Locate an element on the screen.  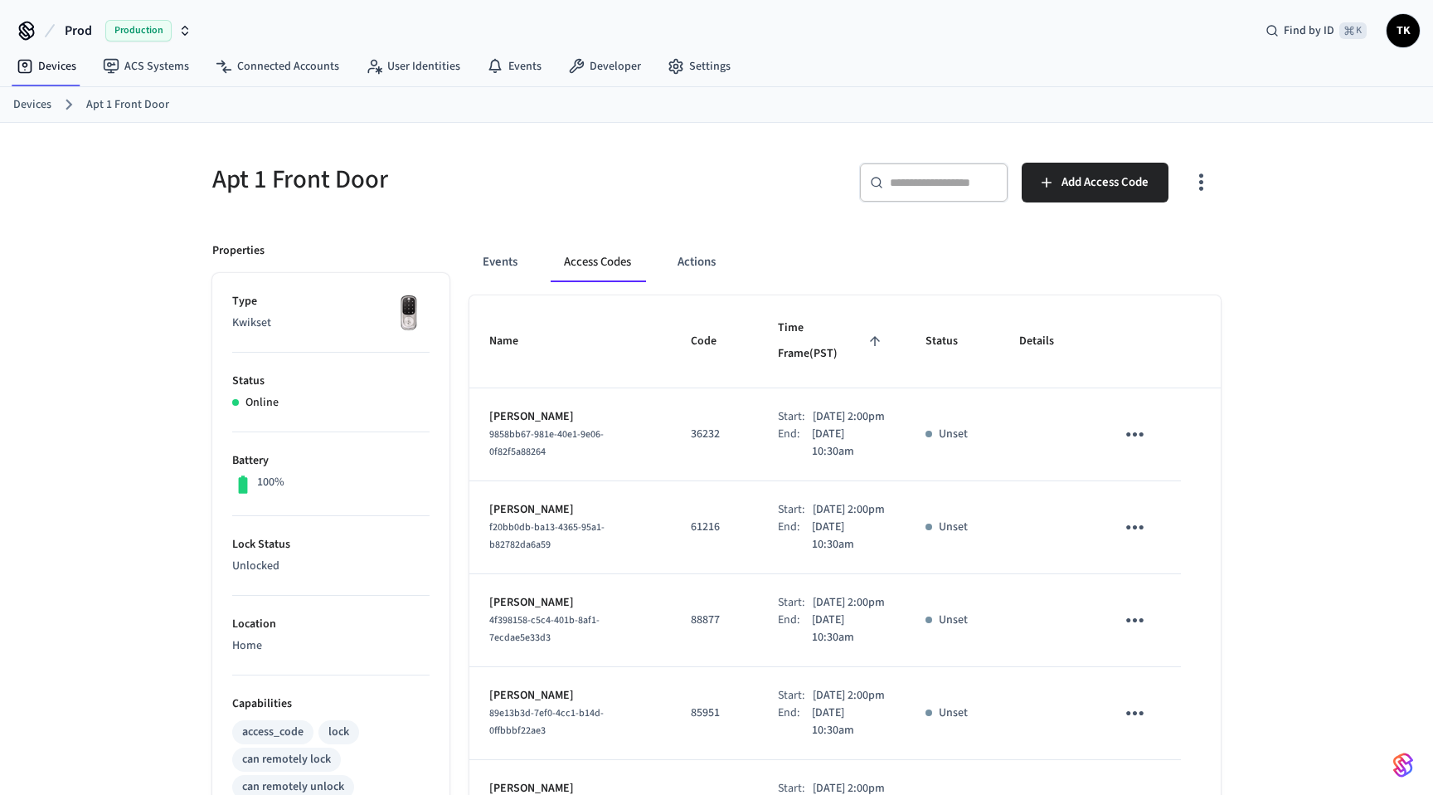
div: Find by ID⌘ K is located at coordinates (1317, 31).